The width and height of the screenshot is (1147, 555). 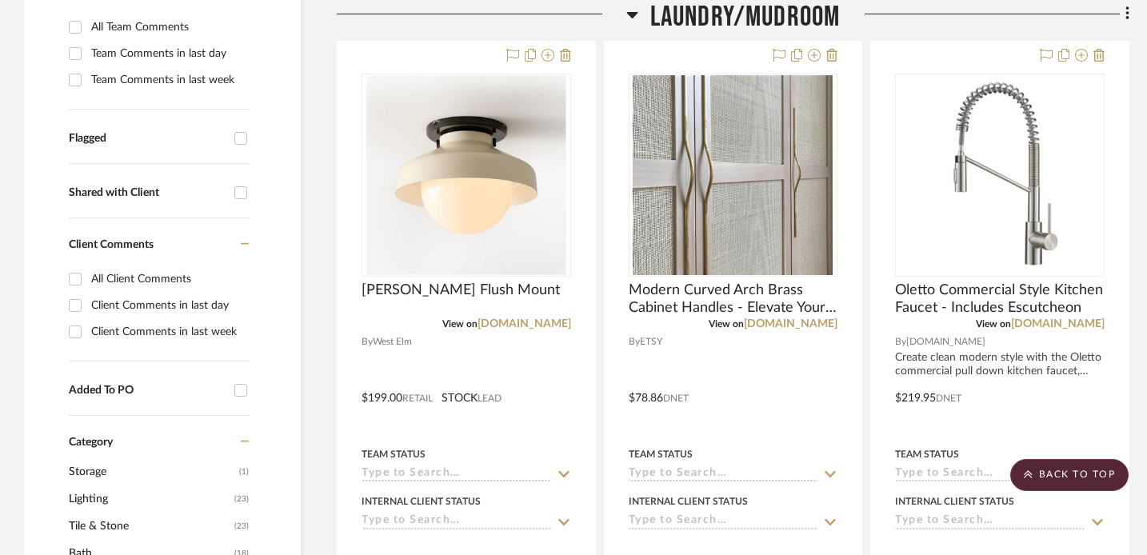 What do you see at coordinates (733, 299) in the screenshot?
I see `span: Modern Curved Arch Brass Cabinet Handles - Elevate Your Space` at bounding box center [733, 299].